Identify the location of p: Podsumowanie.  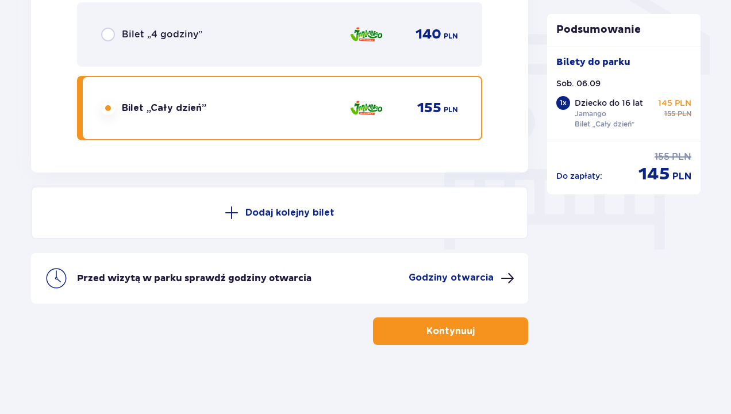
(624, 30).